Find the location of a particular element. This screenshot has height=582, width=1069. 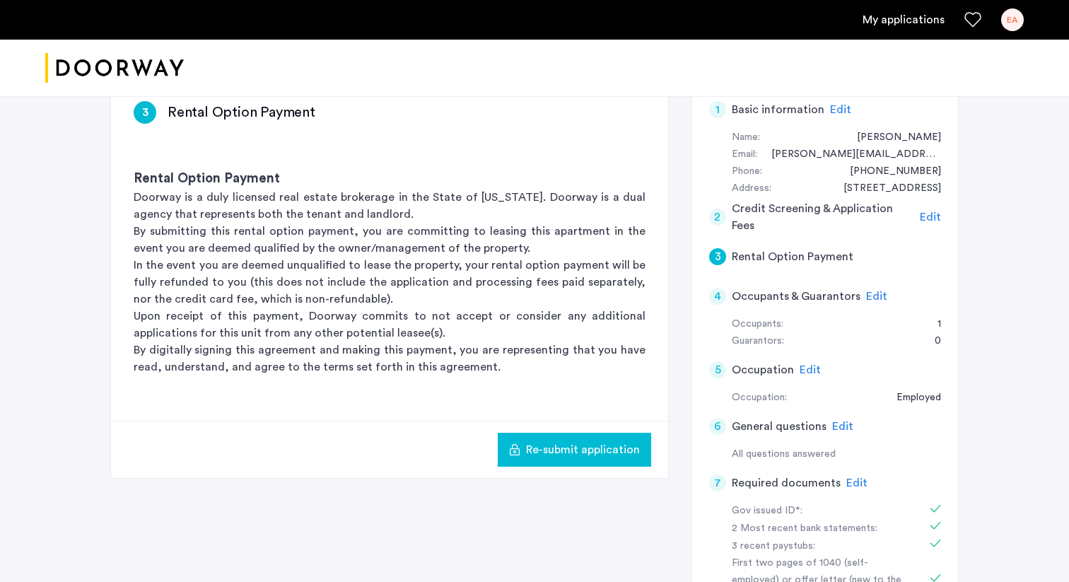

h5: Rental Option Payment is located at coordinates (793, 257).